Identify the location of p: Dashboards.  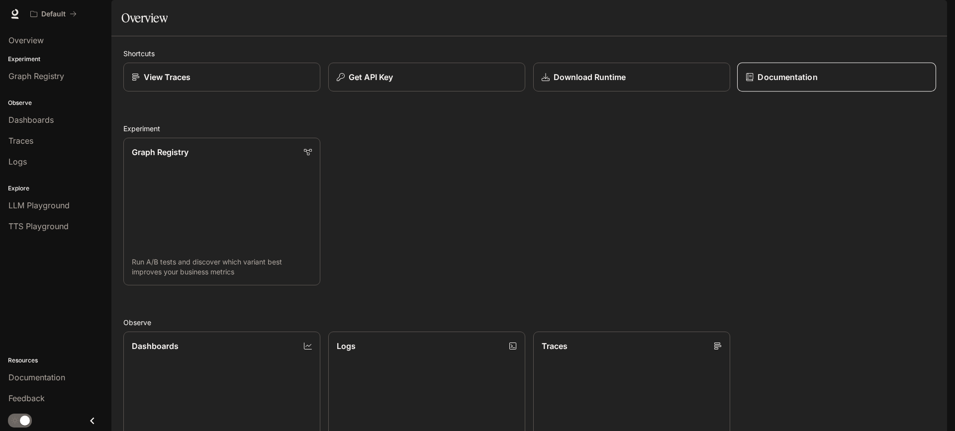
(155, 346).